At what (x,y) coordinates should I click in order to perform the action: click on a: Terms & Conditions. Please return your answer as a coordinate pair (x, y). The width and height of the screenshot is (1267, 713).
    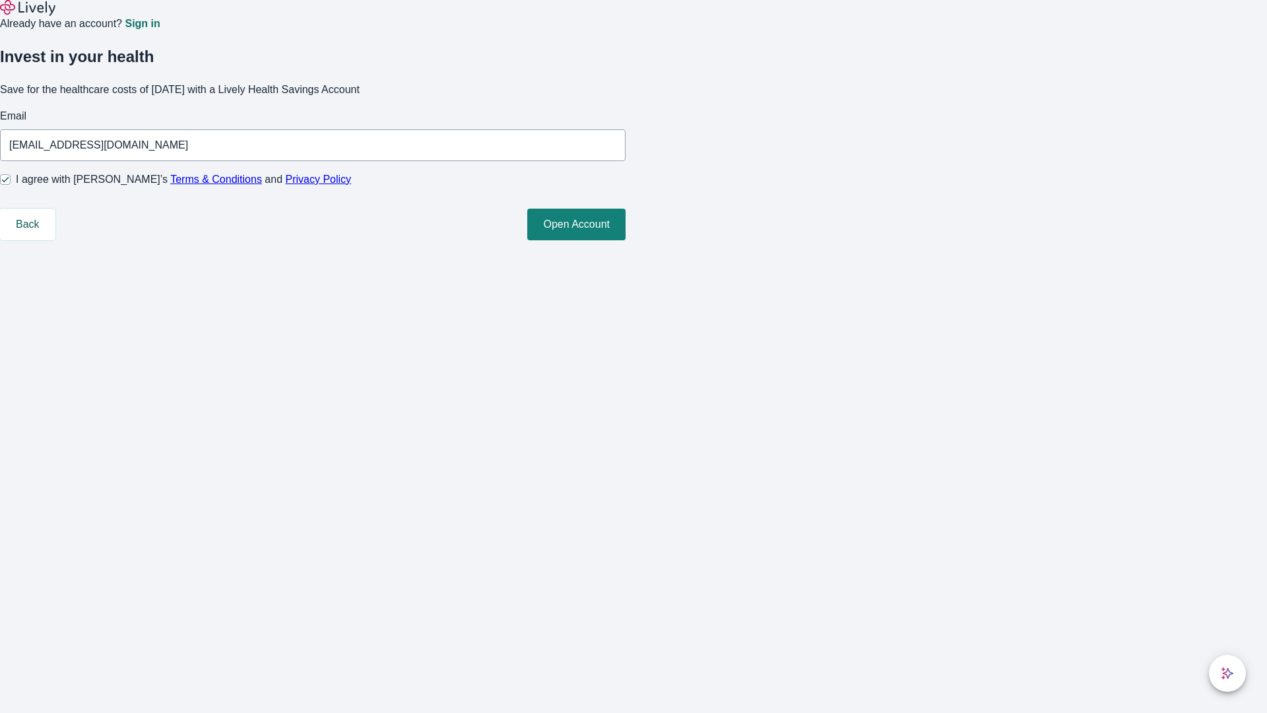
    Looking at the image, I should click on (216, 179).